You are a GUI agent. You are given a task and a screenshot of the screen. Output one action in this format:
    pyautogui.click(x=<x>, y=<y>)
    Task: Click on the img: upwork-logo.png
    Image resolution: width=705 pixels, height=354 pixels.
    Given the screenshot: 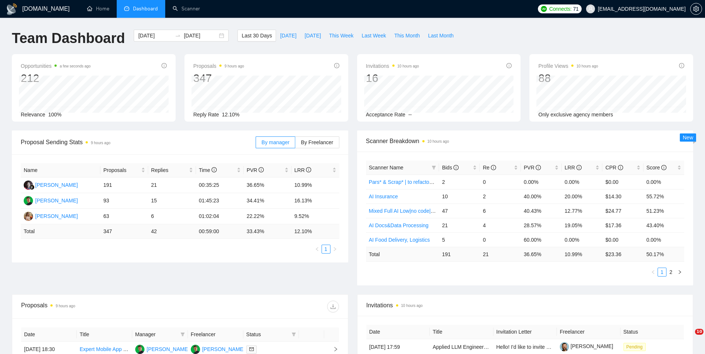 What is the action you would take?
    pyautogui.click(x=544, y=9)
    